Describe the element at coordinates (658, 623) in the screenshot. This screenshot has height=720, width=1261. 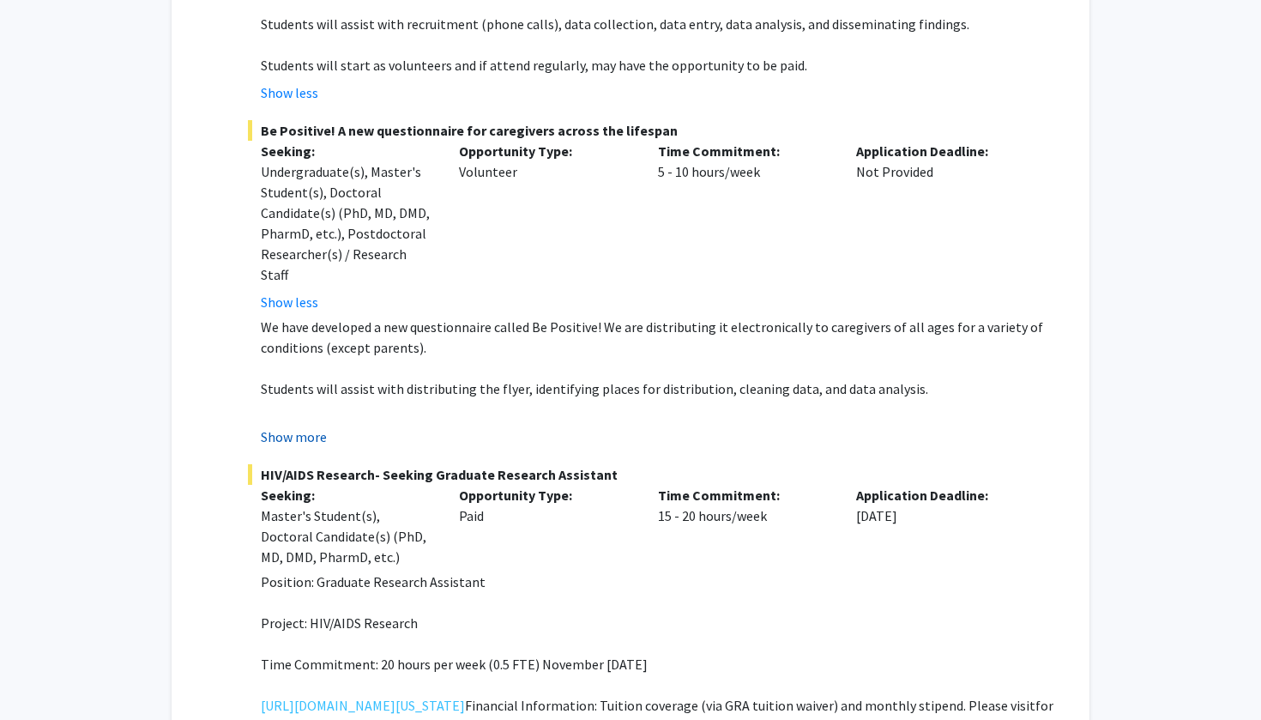
I see `p: Project: HIV/AIDS Research` at that location.